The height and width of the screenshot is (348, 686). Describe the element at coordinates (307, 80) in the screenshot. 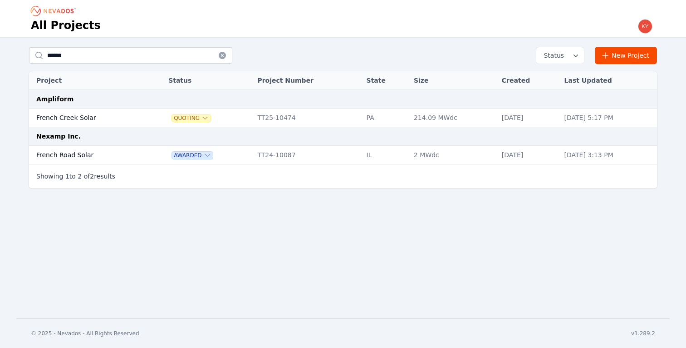

I see `th: Project Number` at that location.